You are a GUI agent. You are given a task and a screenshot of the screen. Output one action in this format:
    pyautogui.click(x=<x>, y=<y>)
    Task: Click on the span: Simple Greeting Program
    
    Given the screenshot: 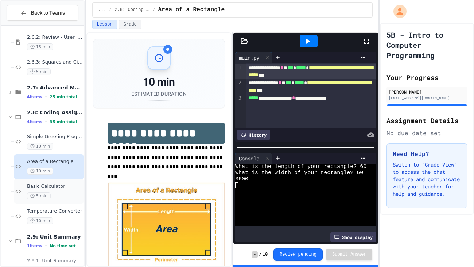 What is the action you would take?
    pyautogui.click(x=55, y=136)
    